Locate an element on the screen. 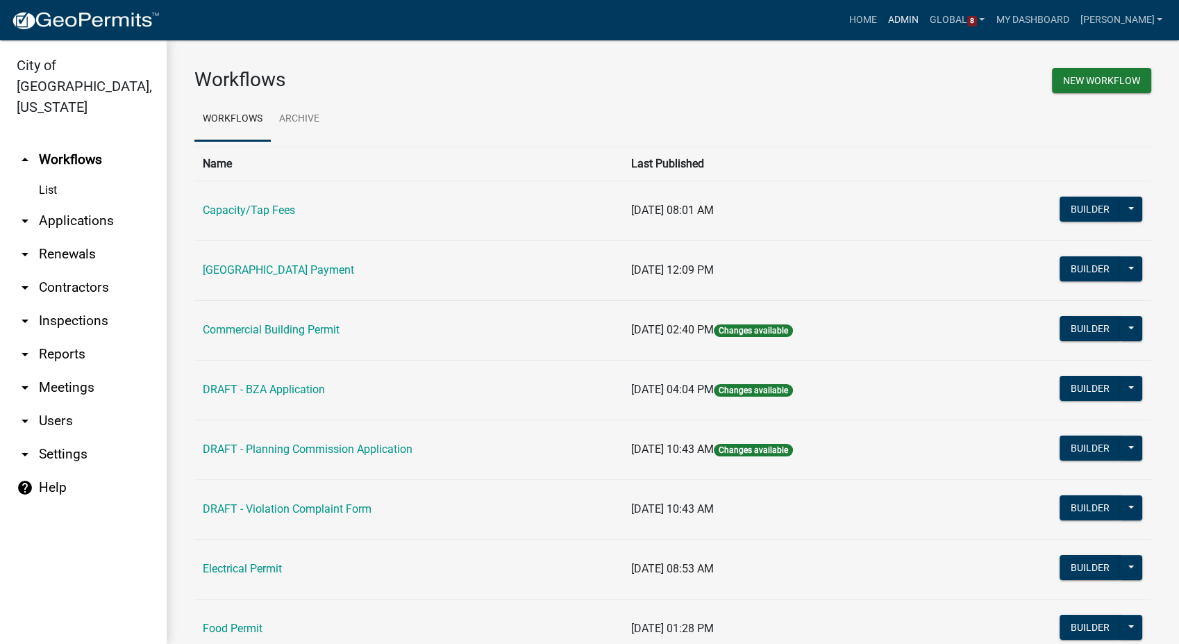 The image size is (1179, 644). a: Capacity/Tap Fees is located at coordinates (249, 210).